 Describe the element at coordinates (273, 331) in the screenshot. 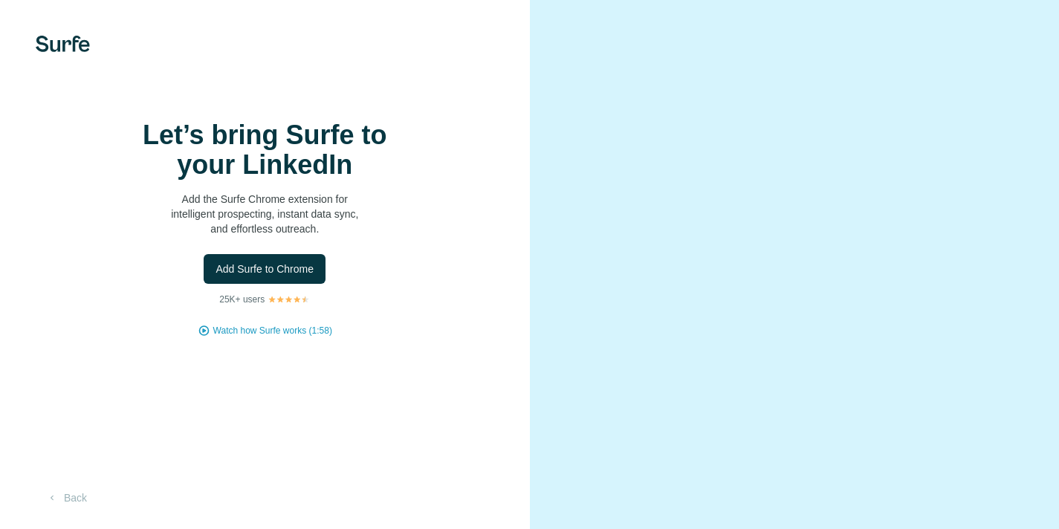

I see `button: Watch how Surfe works (1:58)` at that location.